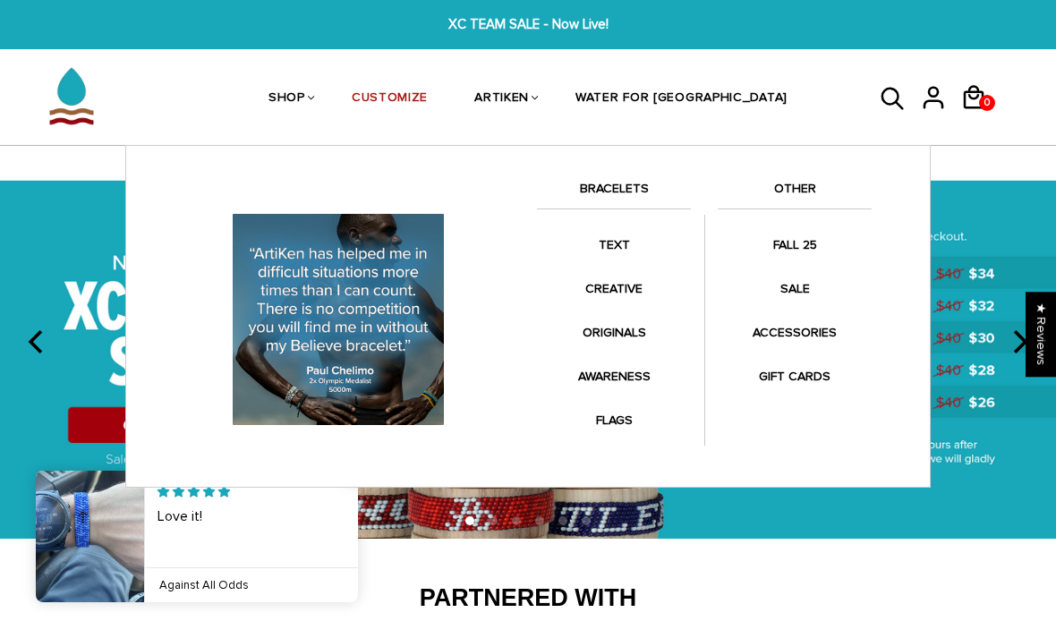 The image size is (1056, 638). Describe the element at coordinates (501, 99) in the screenshot. I see `a: ARTIKEN` at that location.